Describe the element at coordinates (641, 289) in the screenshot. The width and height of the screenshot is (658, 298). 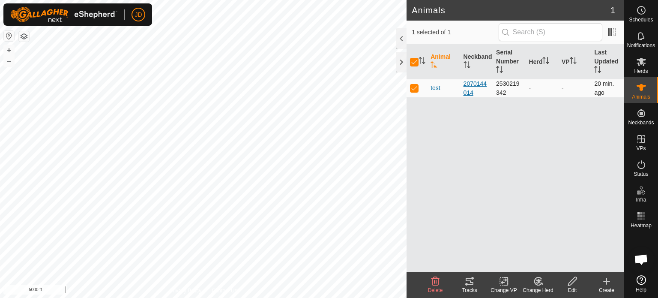
I see `span: Help` at that location.